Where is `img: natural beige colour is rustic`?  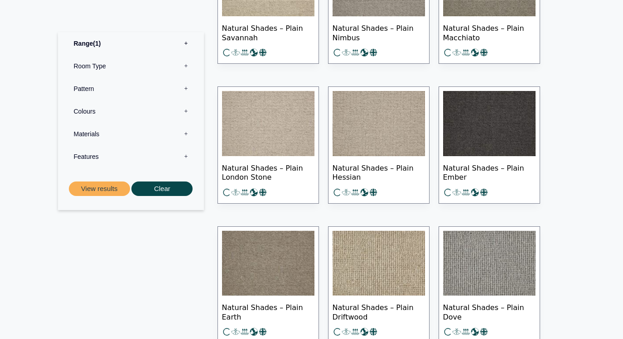
img: natural beige colour is rustic is located at coordinates (379, 124).